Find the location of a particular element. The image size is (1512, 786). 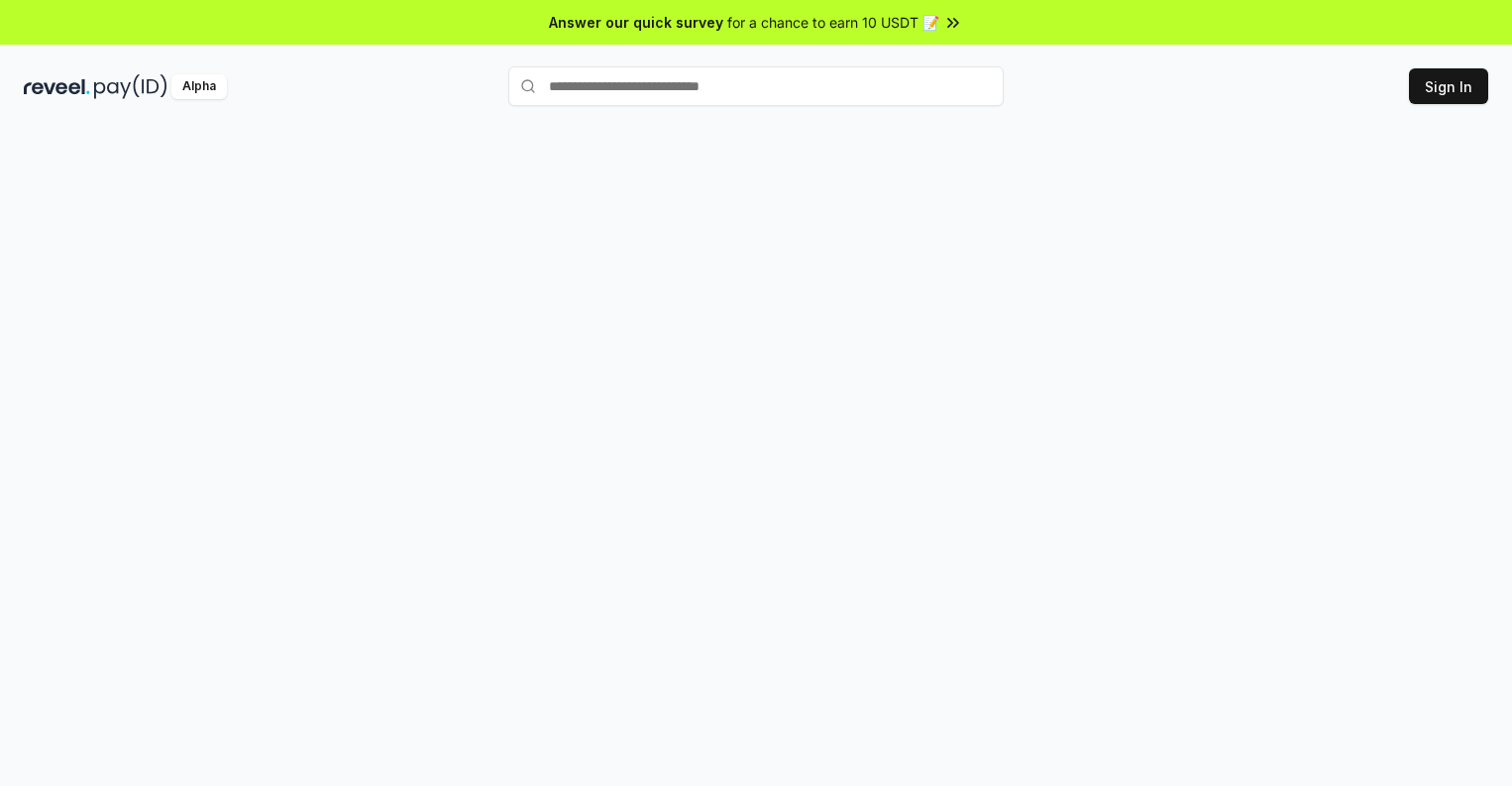

img: reveel_dark is located at coordinates (56, 86).